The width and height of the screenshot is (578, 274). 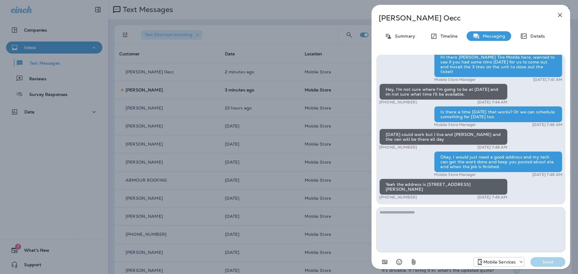 I want to click on div: +1 (402) 537-0264, so click(x=499, y=262).